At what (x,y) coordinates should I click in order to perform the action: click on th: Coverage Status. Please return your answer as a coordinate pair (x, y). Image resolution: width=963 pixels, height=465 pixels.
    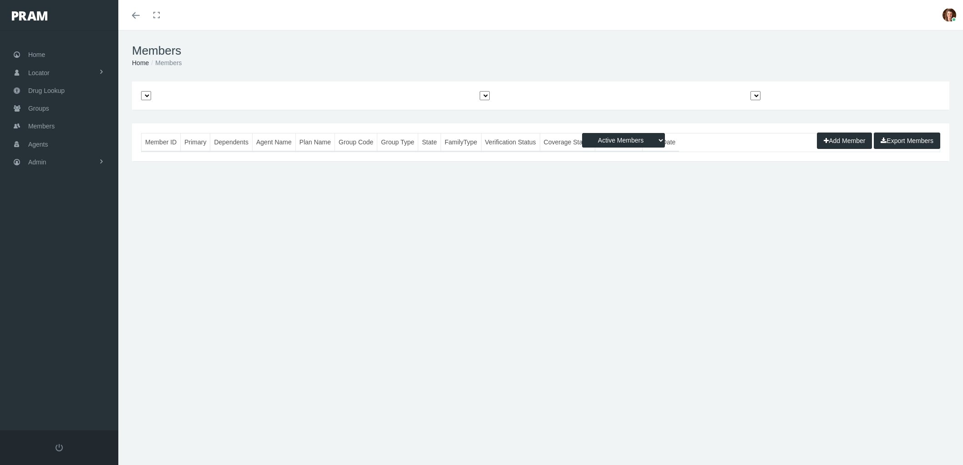
    Looking at the image, I should click on (567, 142).